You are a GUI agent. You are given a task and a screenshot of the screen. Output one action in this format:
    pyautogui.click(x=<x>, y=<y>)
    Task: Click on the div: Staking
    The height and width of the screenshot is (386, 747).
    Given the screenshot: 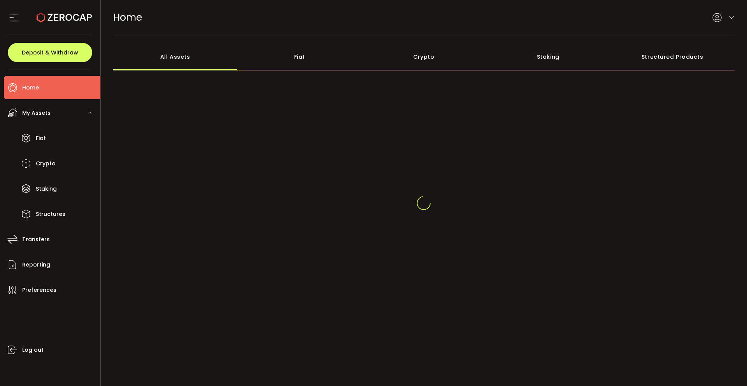 What is the action you would take?
    pyautogui.click(x=548, y=57)
    